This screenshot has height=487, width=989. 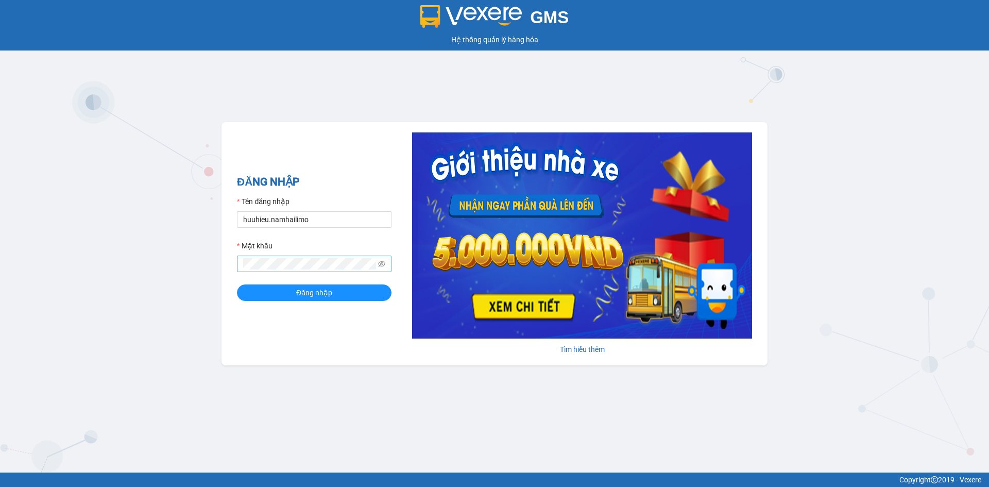 What do you see at coordinates (254, 246) in the screenshot?
I see `label: Mật khẩu` at bounding box center [254, 246].